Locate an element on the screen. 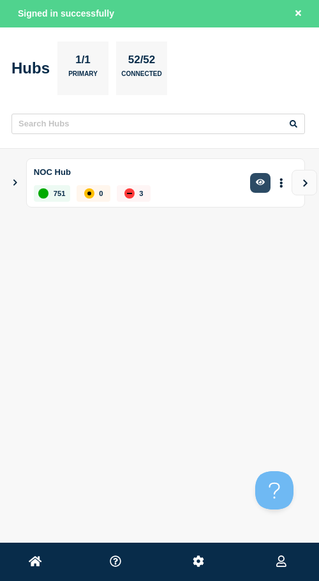 The image size is (319, 581). button: Show Connected Hubs is located at coordinates (15, 183).